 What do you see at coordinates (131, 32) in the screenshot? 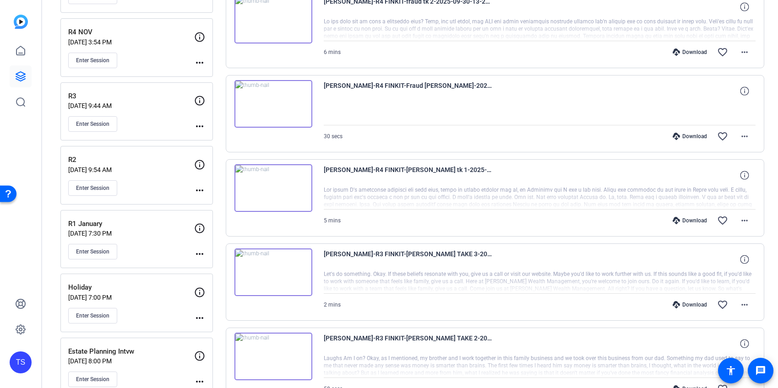
I see `p: R4 NOV` at bounding box center [131, 32].